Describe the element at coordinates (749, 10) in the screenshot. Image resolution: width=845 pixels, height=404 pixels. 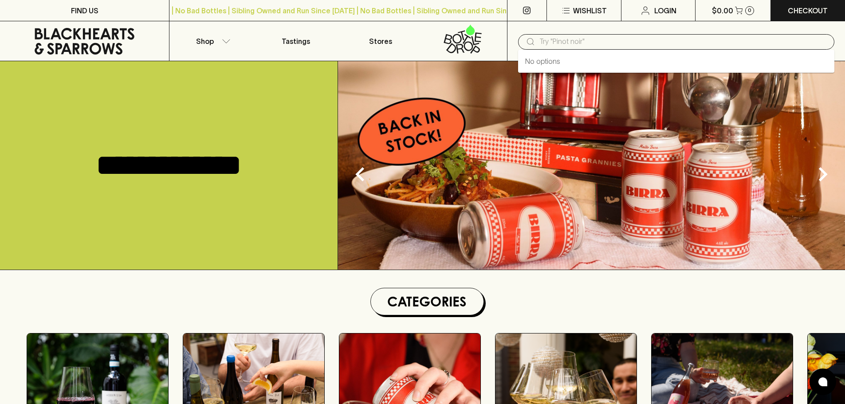
I see `p: 0` at that location.